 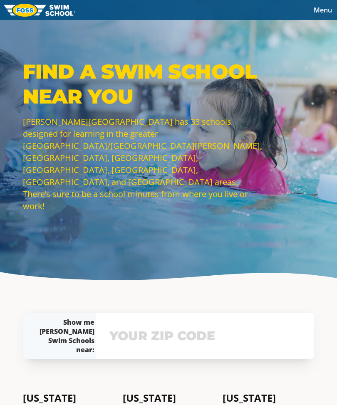 I want to click on button: Toggle navigation, so click(x=323, y=10).